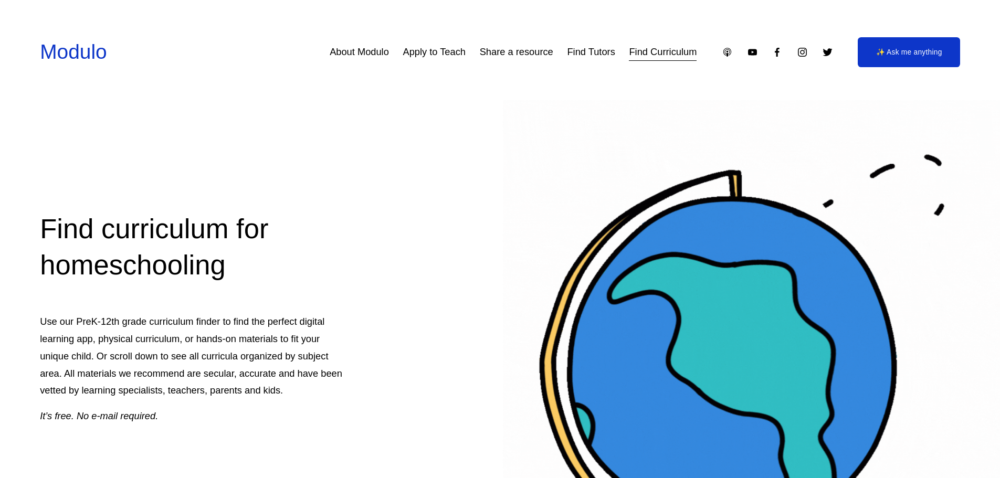 The height and width of the screenshot is (478, 1000). Describe the element at coordinates (663, 52) in the screenshot. I see `a: Find Curriculum` at that location.